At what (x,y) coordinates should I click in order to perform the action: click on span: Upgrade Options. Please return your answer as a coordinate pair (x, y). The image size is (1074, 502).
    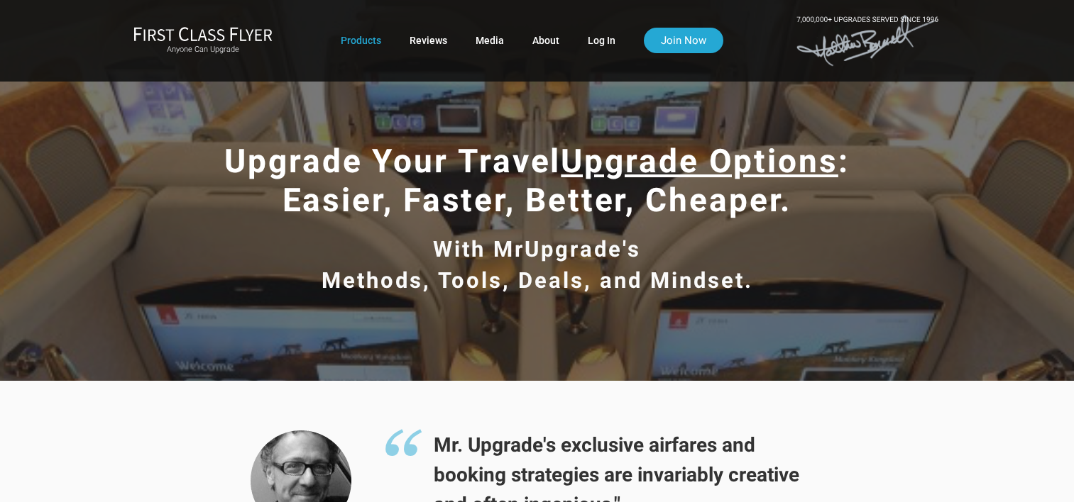
    Looking at the image, I should click on (699, 161).